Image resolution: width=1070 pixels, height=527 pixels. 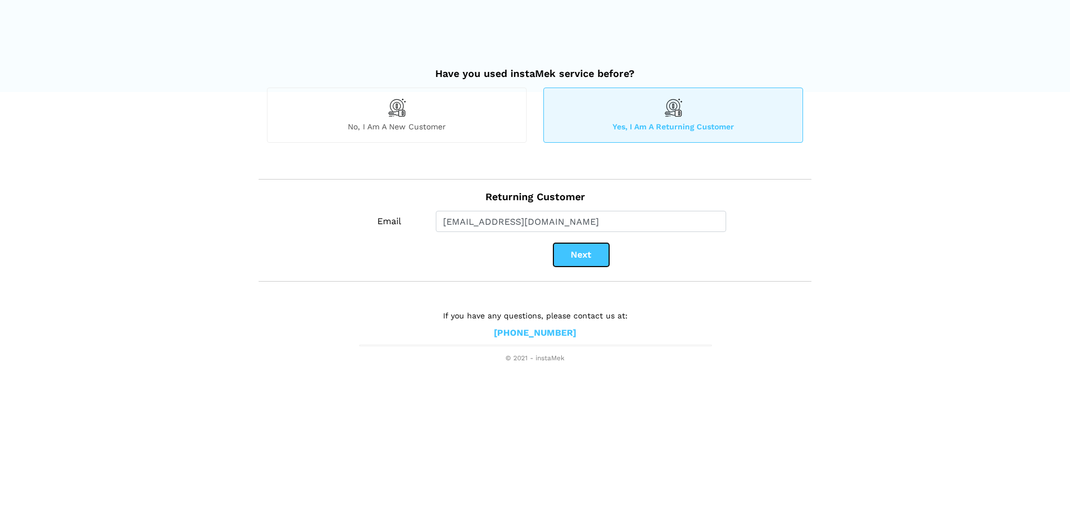 What do you see at coordinates (535, 191) in the screenshot?
I see `h2: Returning Customer` at bounding box center [535, 191].